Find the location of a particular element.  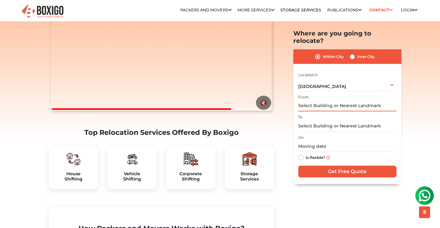

h2: Top Relocation Services Offered By Boxigo is located at coordinates (162, 133).